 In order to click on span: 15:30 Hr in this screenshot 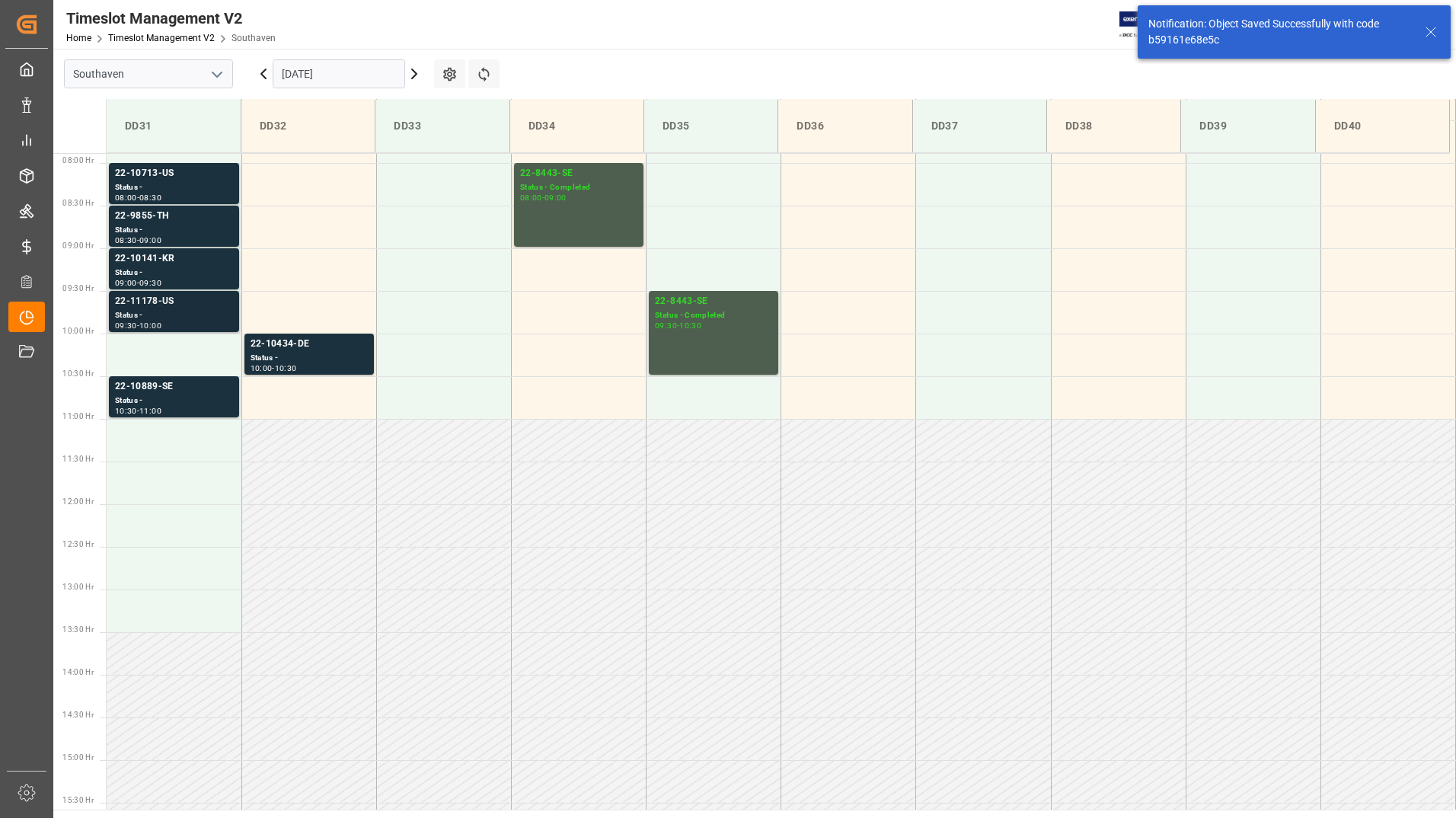, I will do `click(78, 800)`.